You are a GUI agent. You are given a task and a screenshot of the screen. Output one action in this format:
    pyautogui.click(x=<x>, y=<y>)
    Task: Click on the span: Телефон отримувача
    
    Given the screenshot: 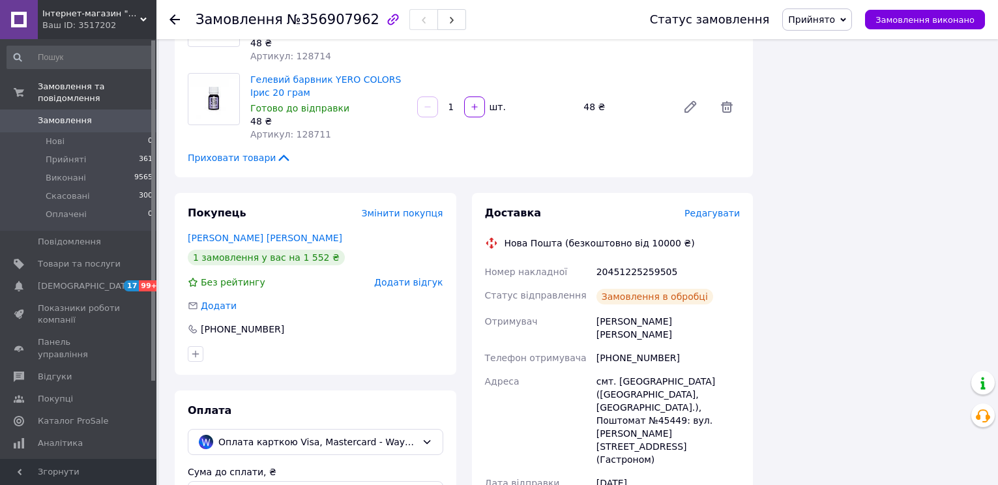 What is the action you would take?
    pyautogui.click(x=536, y=358)
    